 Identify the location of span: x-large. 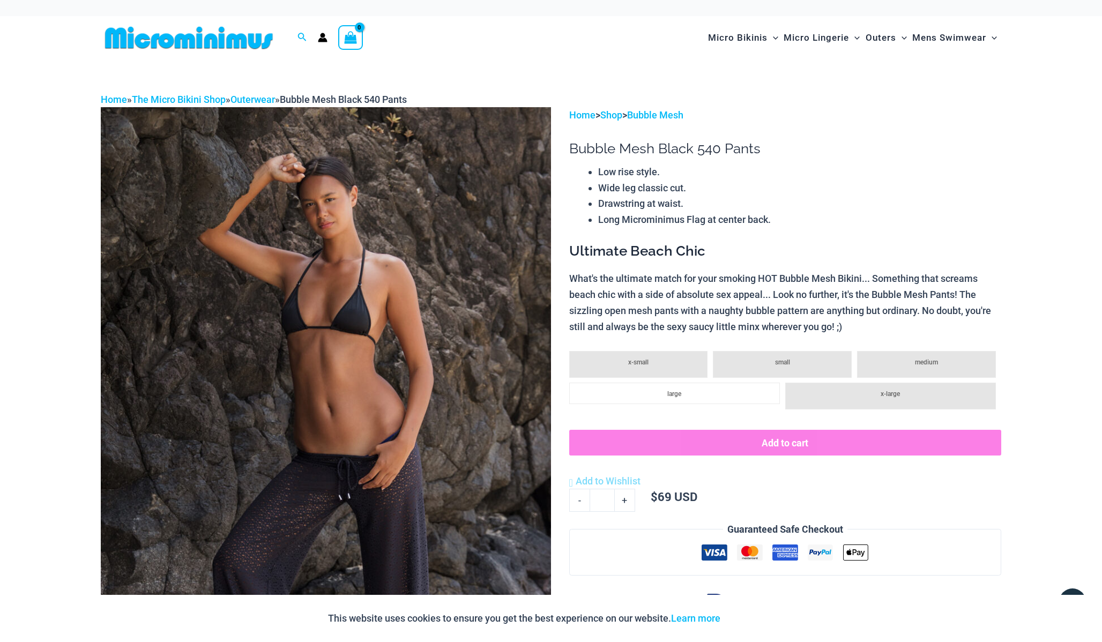
(890, 394).